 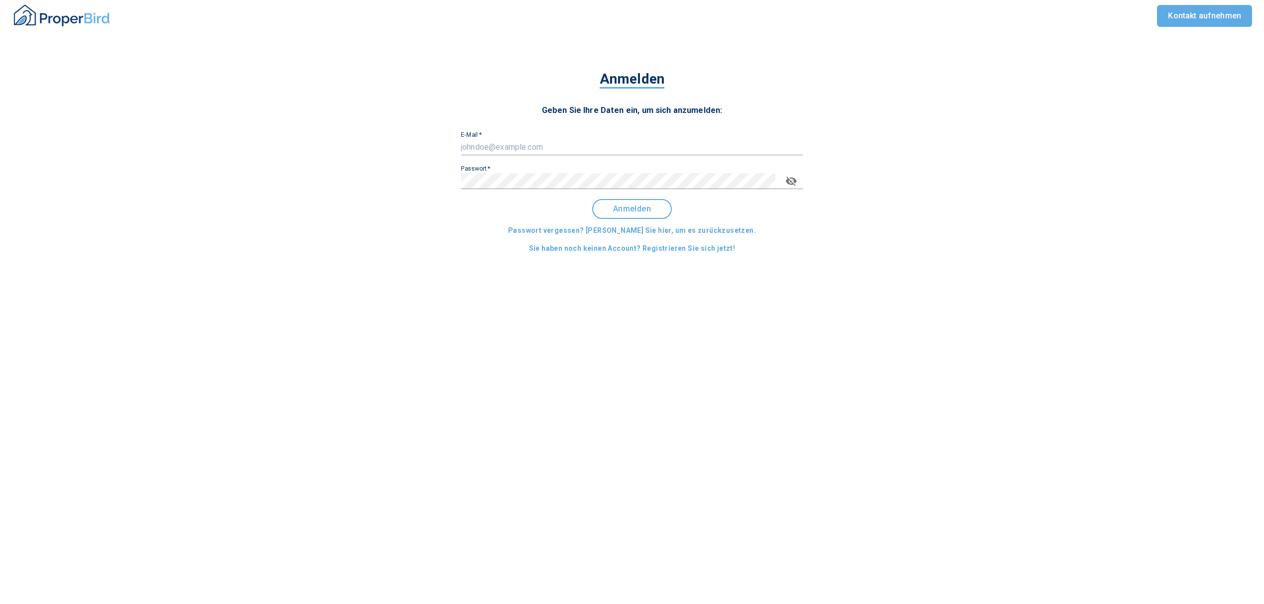 What do you see at coordinates (476, 169) in the screenshot?
I see `label: Passwort` at bounding box center [476, 169].